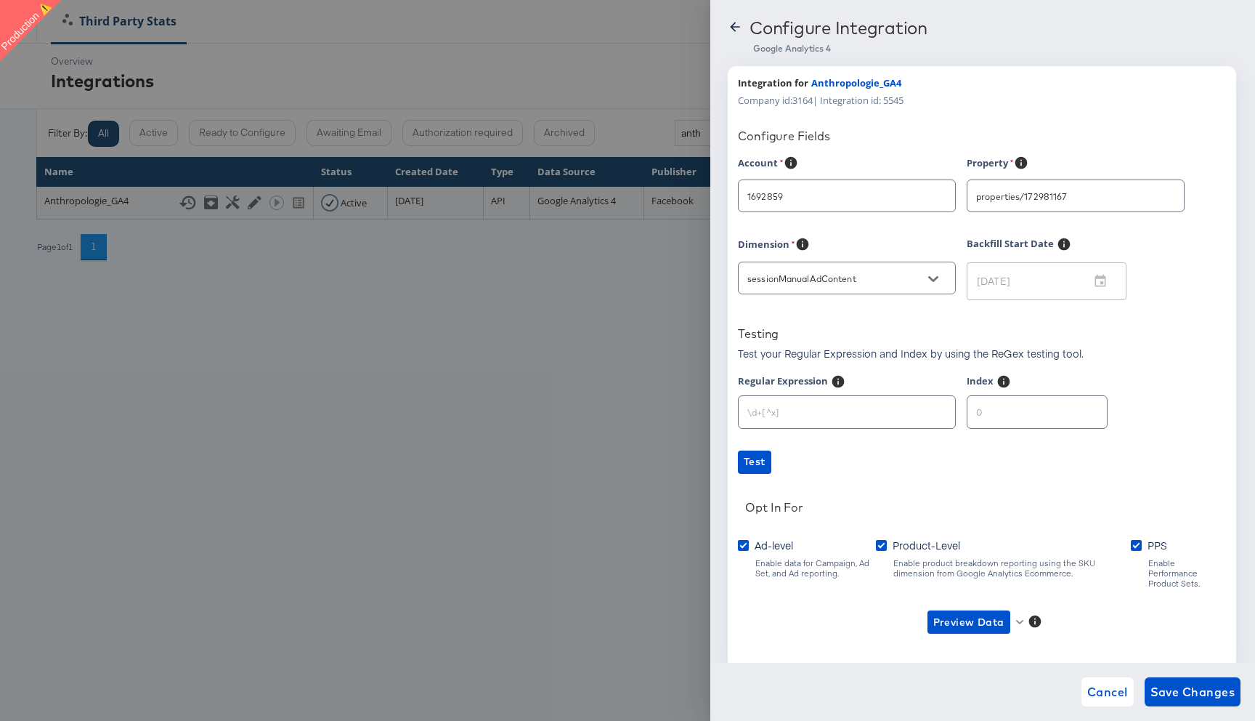  I want to click on button: Cancel, so click(1108, 692).